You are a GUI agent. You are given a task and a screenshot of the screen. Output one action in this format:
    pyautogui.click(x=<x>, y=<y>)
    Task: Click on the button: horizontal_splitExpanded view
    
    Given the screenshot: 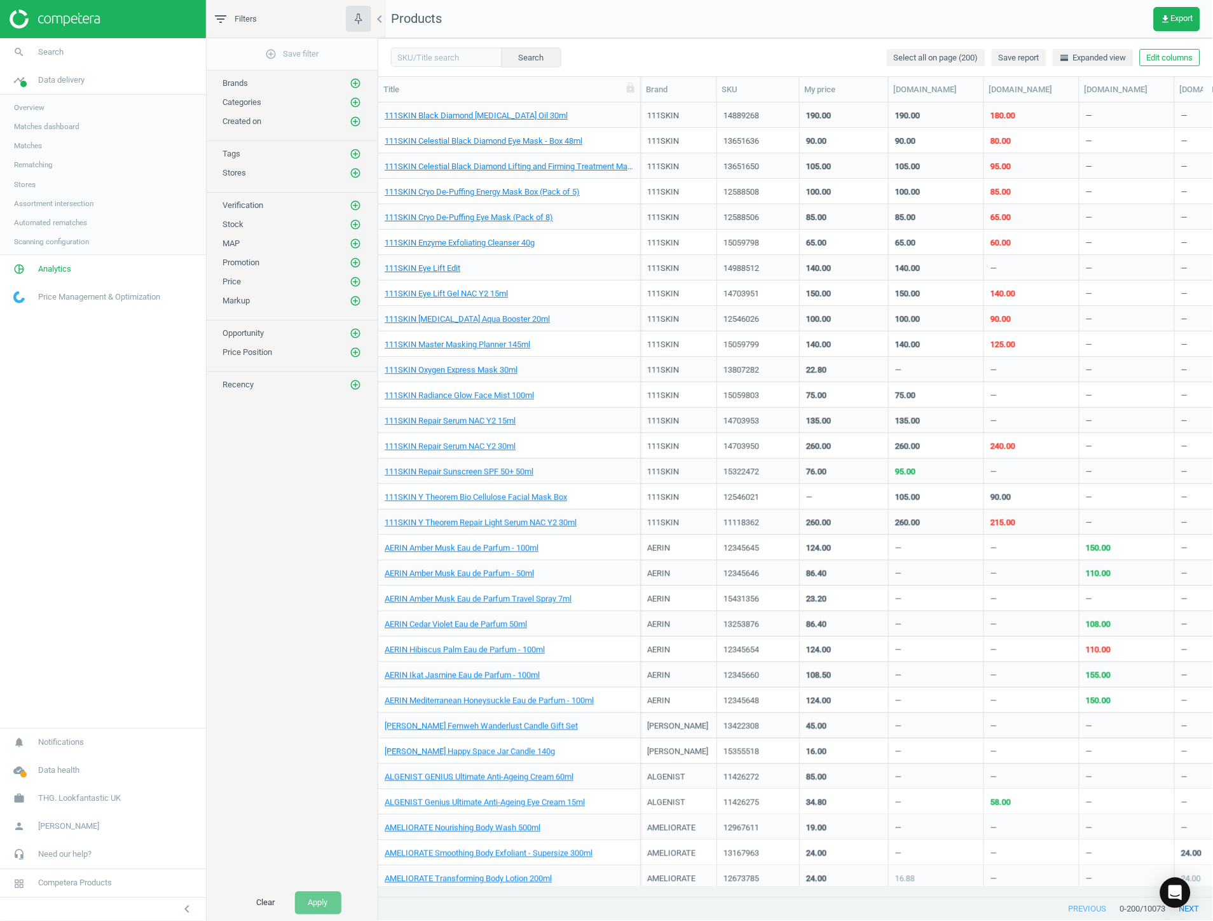 What is the action you would take?
    pyautogui.click(x=1093, y=58)
    